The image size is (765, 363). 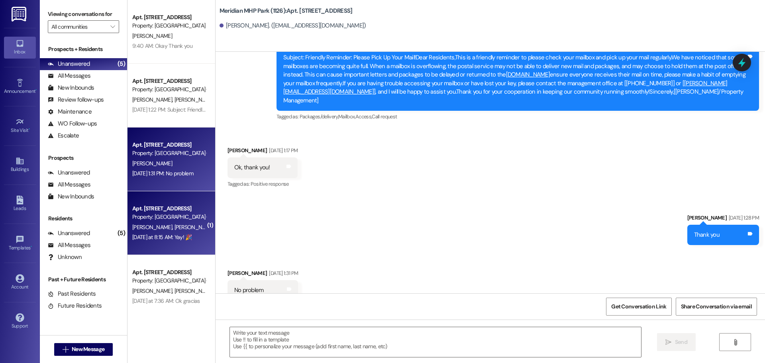 What do you see at coordinates (76, 100) in the screenshot?
I see `div: Review follow-ups` at bounding box center [76, 100].